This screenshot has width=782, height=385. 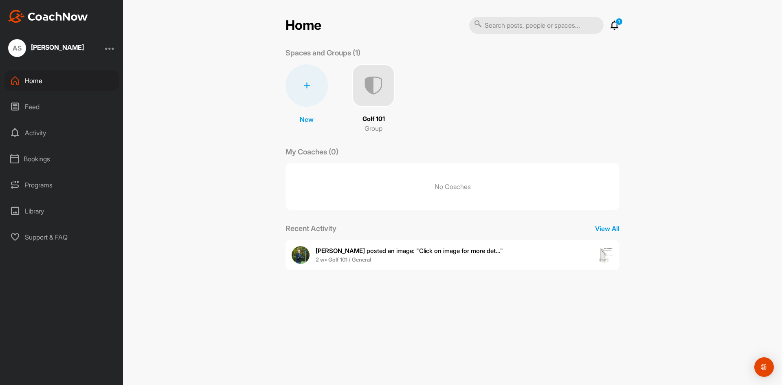 What do you see at coordinates (374, 128) in the screenshot?
I see `p: Group` at bounding box center [374, 128].